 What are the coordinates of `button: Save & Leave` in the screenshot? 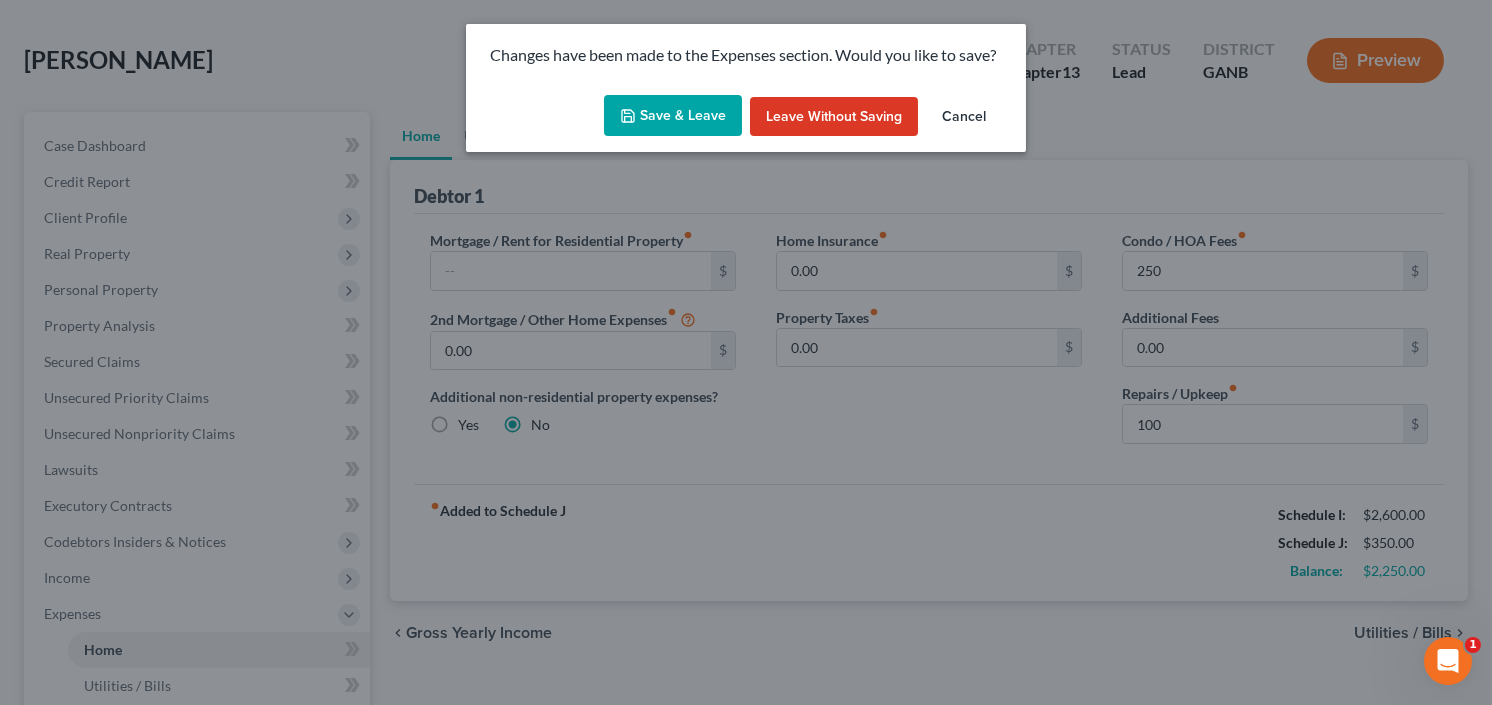 It's located at (673, 116).